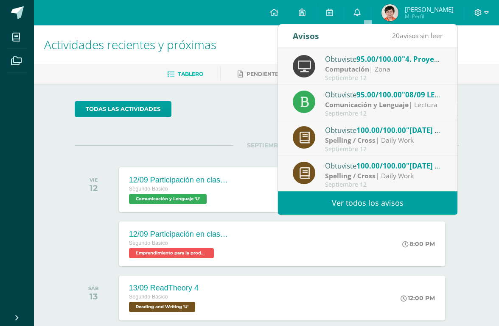 This screenshot has height=326, width=499. Describe the element at coordinates (366, 105) in the screenshot. I see `strong: Comunicación y Lenguaje` at that location.